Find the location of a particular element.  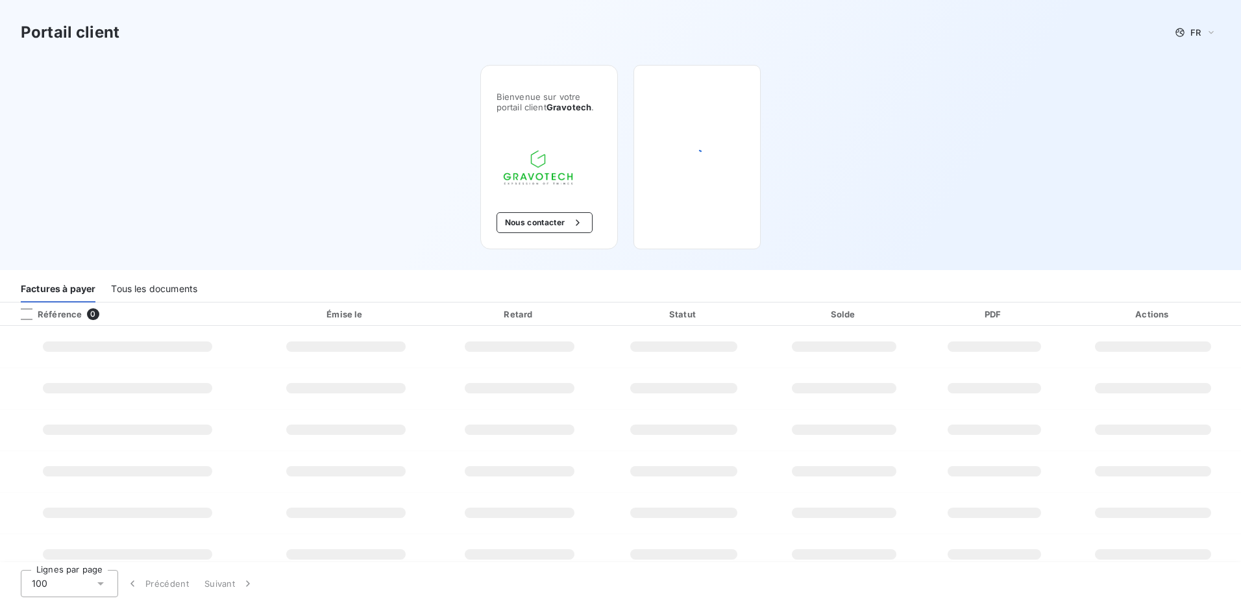

div: Émise le is located at coordinates (346, 314).